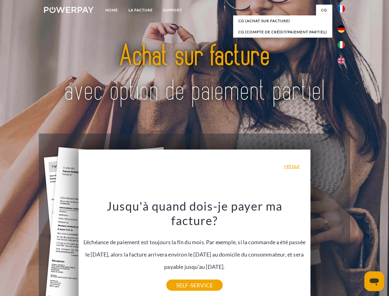  What do you see at coordinates (283, 21) in the screenshot?
I see `a: CG (achat sur facture)` at bounding box center [283, 21].